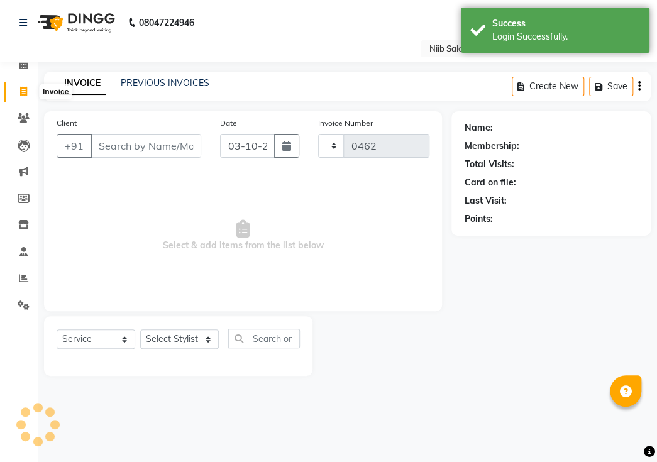 Image resolution: width=657 pixels, height=462 pixels. What do you see at coordinates (264, 338) in the screenshot?
I see `input: Search or Scan` at bounding box center [264, 338].